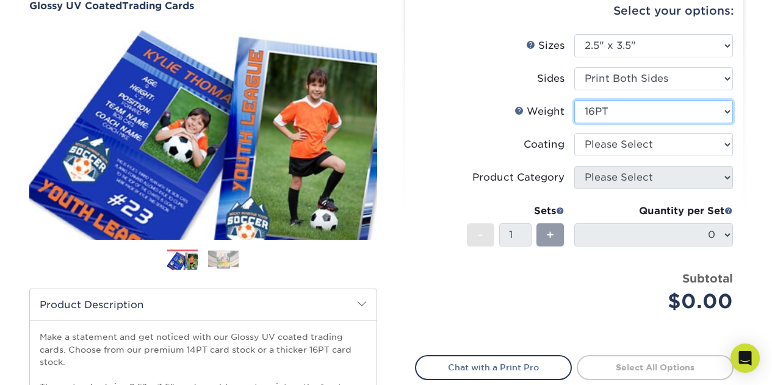 This screenshot has height=385, width=772. Describe the element at coordinates (223, 259) in the screenshot. I see `img: Trading Cards 02` at that location.